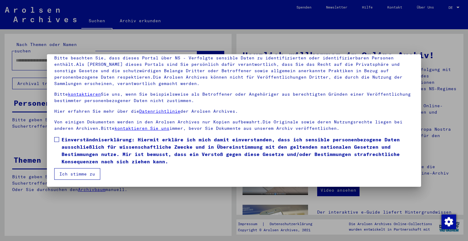 This screenshot has height=241, width=468. Describe the element at coordinates (234, 71) in the screenshot. I see `p: Bitte beachten Sie, dass dieses Portal über NS - Verfolgte sensible Daten zu identifizierten oder...` at that location.